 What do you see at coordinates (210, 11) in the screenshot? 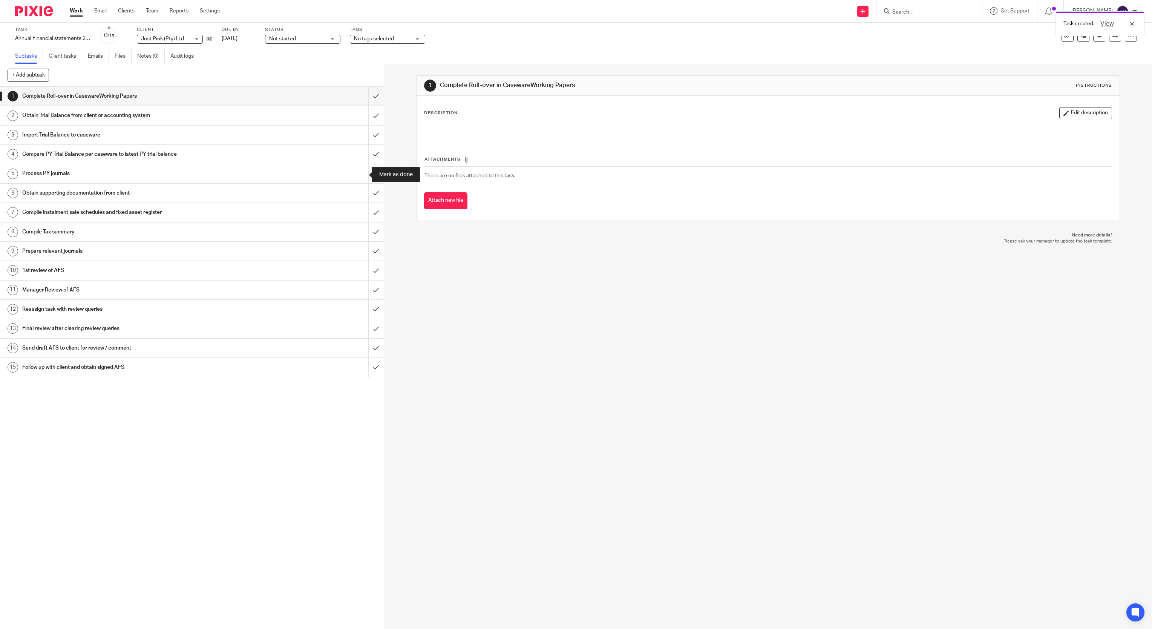
I see `a: Settings` at bounding box center [210, 11].